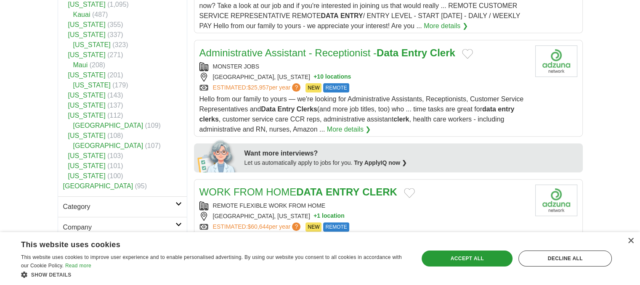 This screenshot has height=285, width=640. What do you see at coordinates (80, 65) in the screenshot?
I see `a: Maui` at bounding box center [80, 65].